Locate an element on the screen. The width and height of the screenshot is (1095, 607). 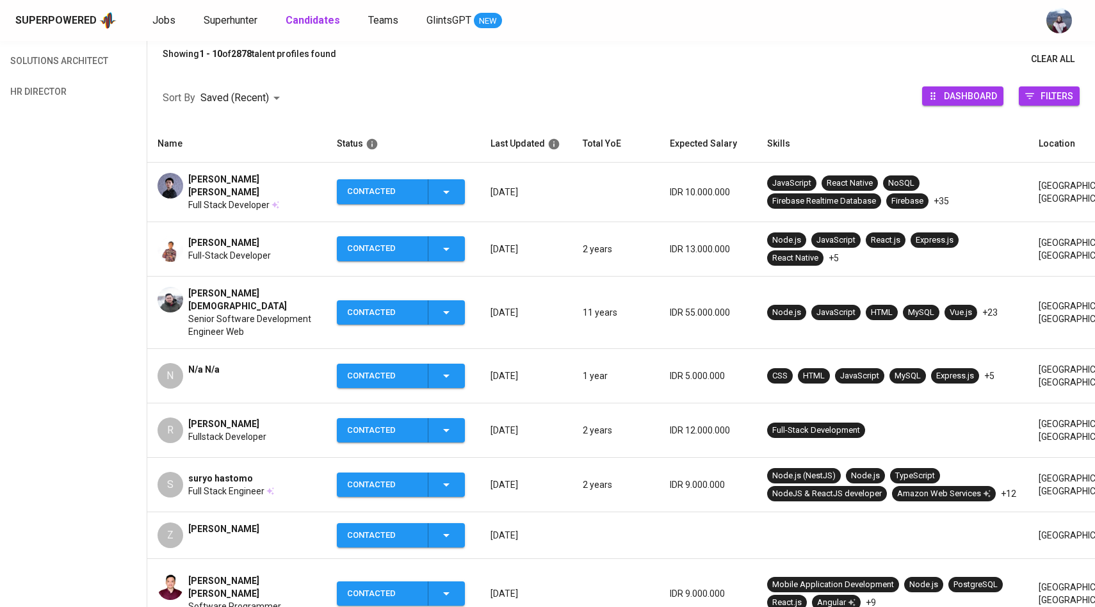
button: Dashboard is located at coordinates (963, 96).